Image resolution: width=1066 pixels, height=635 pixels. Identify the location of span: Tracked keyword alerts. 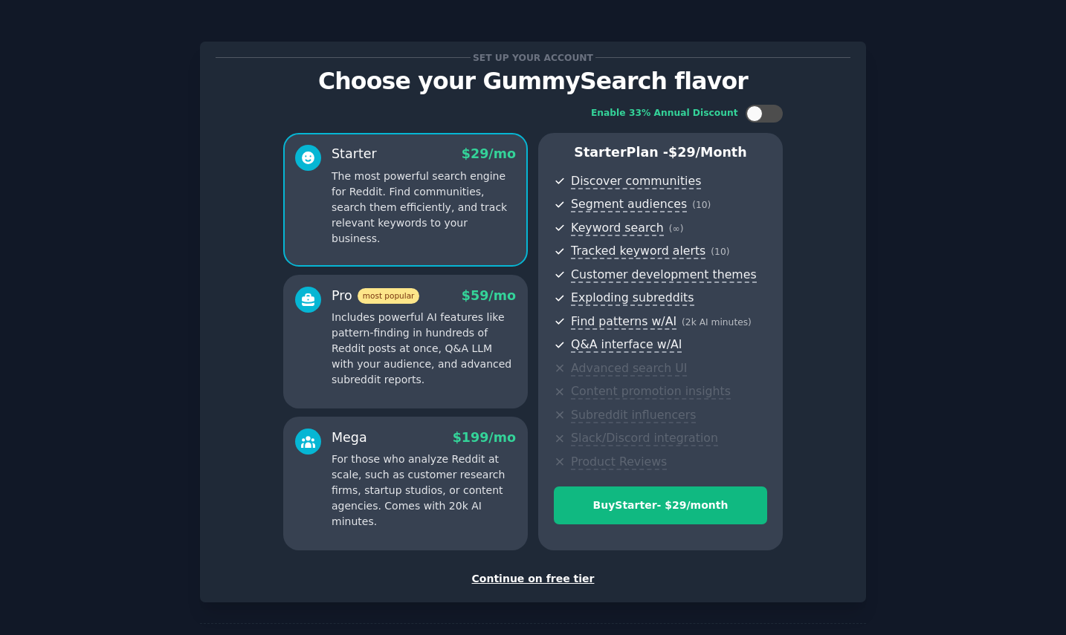
(638, 251).